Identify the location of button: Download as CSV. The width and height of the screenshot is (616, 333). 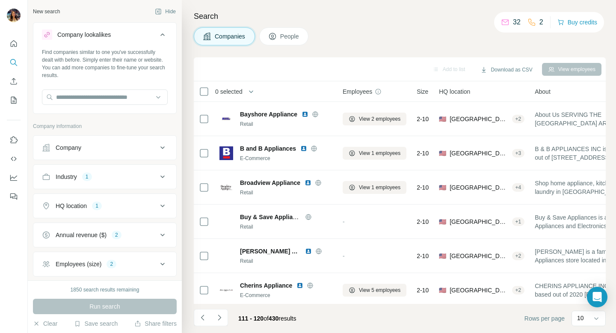
(506, 70).